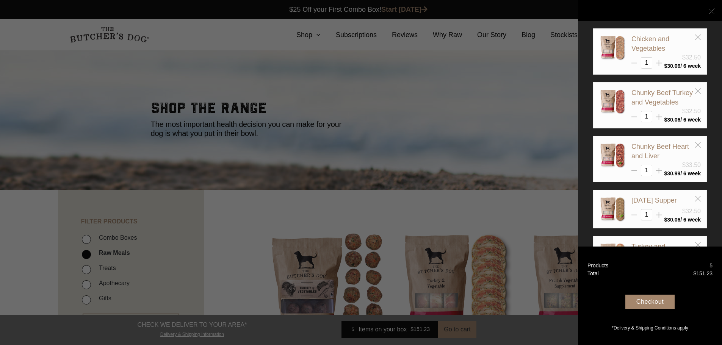 This screenshot has width=722, height=345. Describe the element at coordinates (597, 266) in the screenshot. I see `div: Products` at that location.